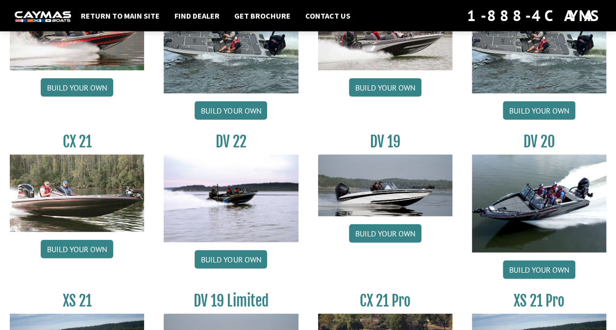 The image size is (616, 330). I want to click on h3: DV 19, so click(385, 142).